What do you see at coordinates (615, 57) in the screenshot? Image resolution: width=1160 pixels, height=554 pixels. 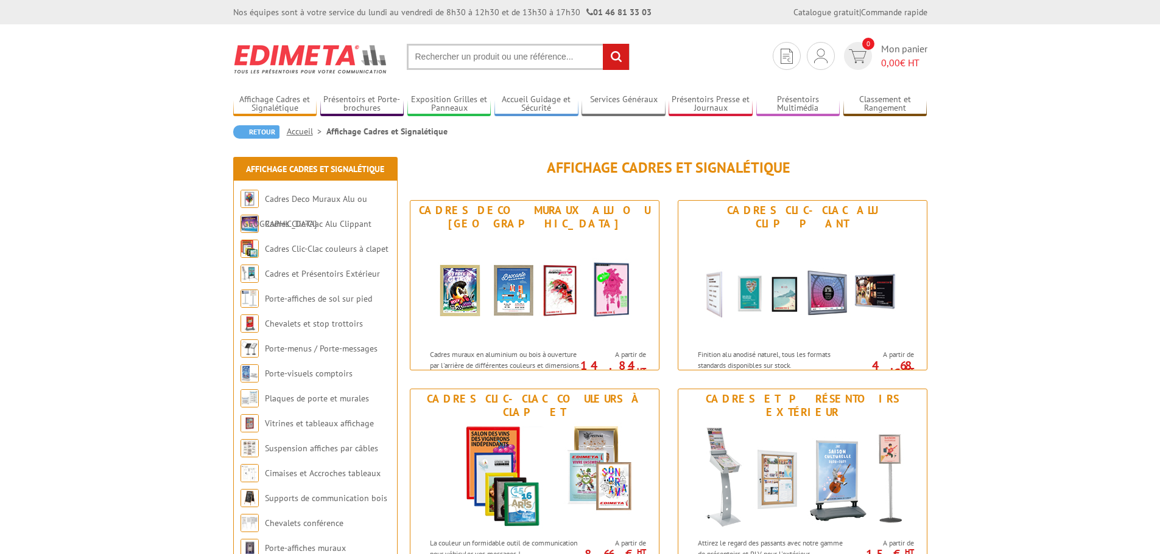 I see `input: rechercher` at bounding box center [615, 57].